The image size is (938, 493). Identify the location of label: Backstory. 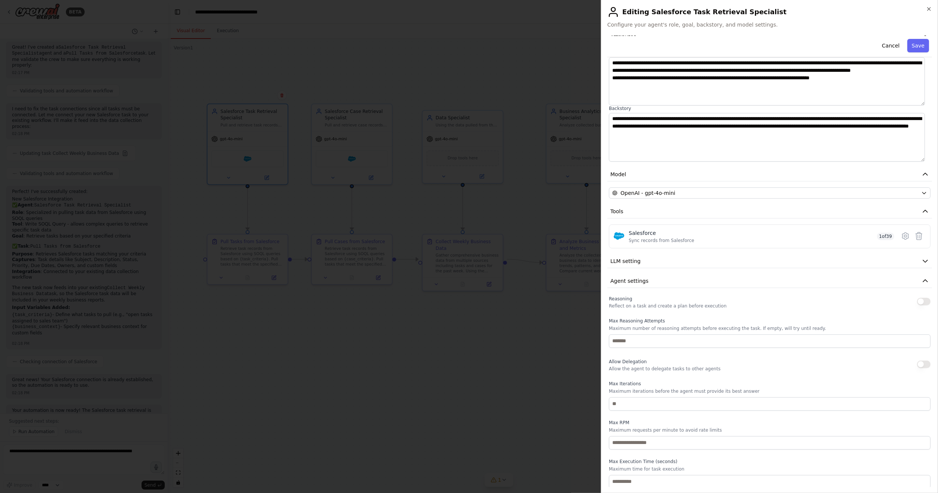
(769, 109).